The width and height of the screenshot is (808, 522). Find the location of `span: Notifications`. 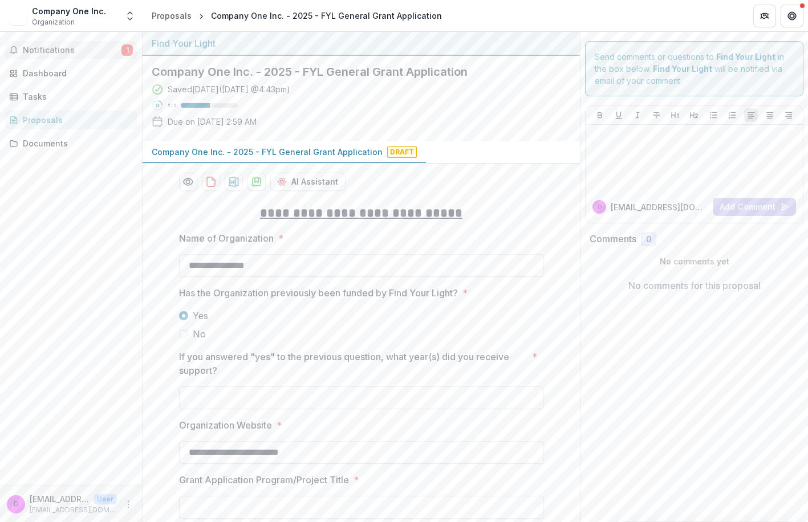

span: Notifications is located at coordinates (72, 50).